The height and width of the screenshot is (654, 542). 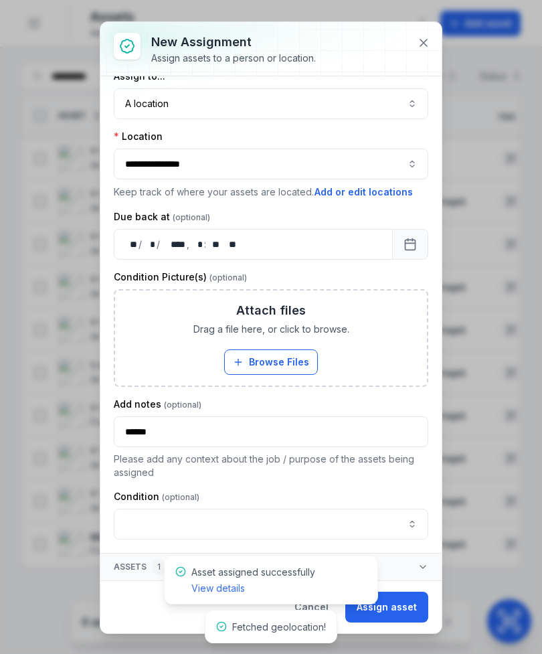 I want to click on div: Assign assets to a person or location., so click(x=234, y=58).